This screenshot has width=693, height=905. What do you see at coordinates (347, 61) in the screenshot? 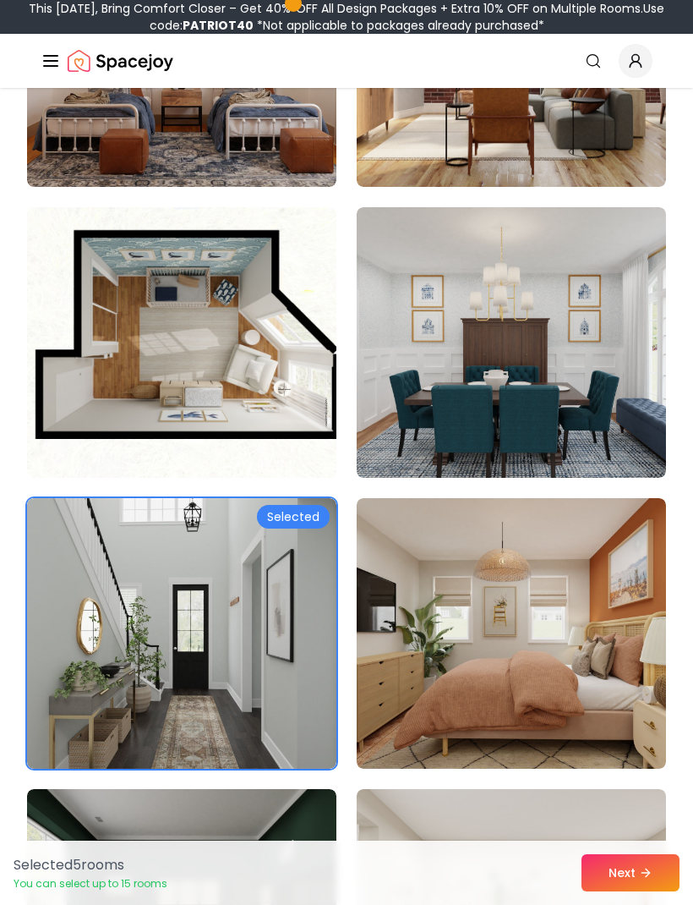
I see `nav: Global` at bounding box center [347, 61].